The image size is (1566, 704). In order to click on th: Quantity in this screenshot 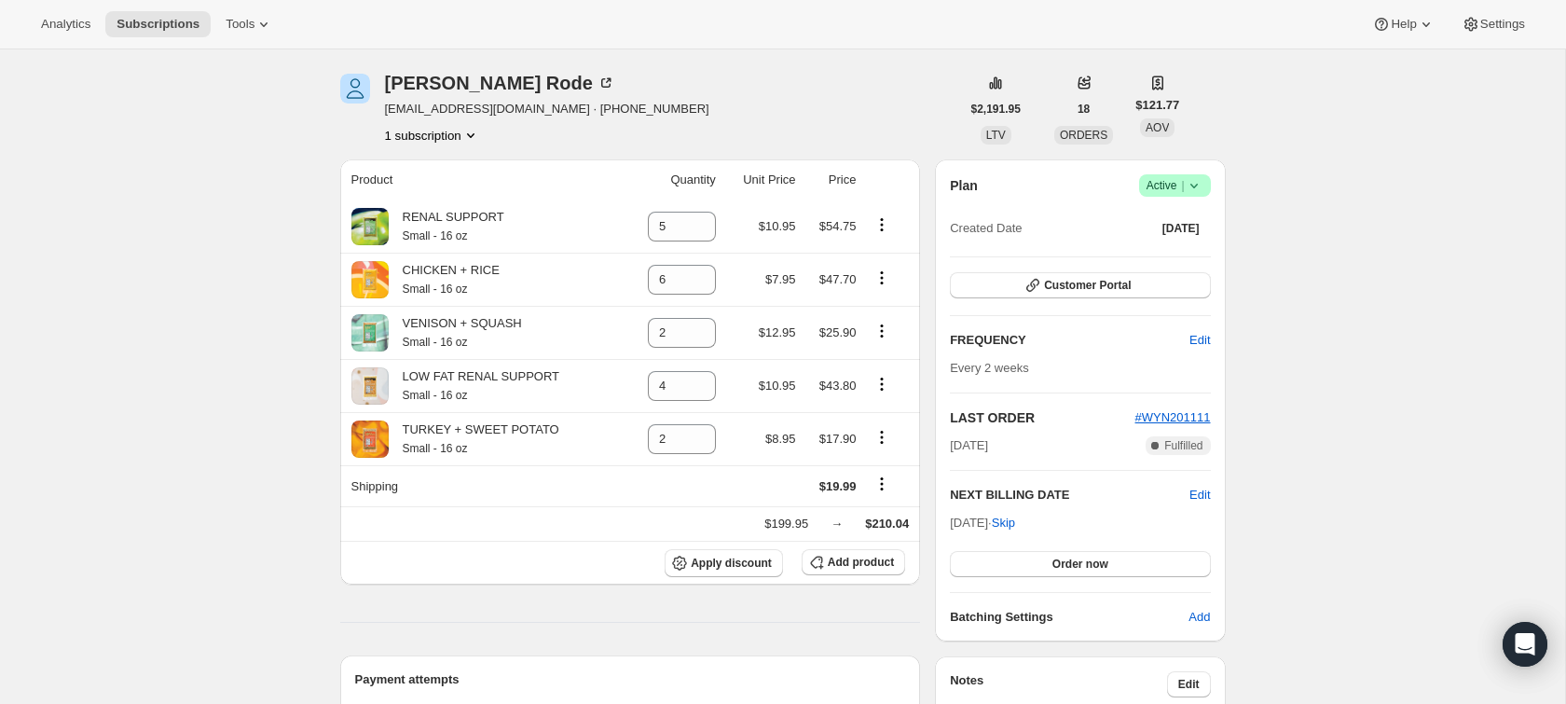, I will do `click(671, 180)`.